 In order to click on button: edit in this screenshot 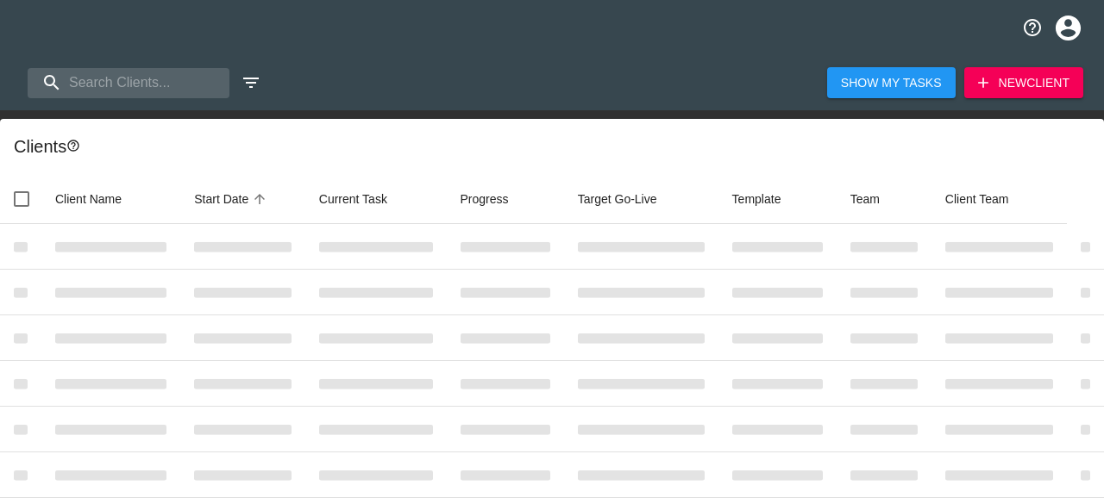, I will do `click(251, 83)`.